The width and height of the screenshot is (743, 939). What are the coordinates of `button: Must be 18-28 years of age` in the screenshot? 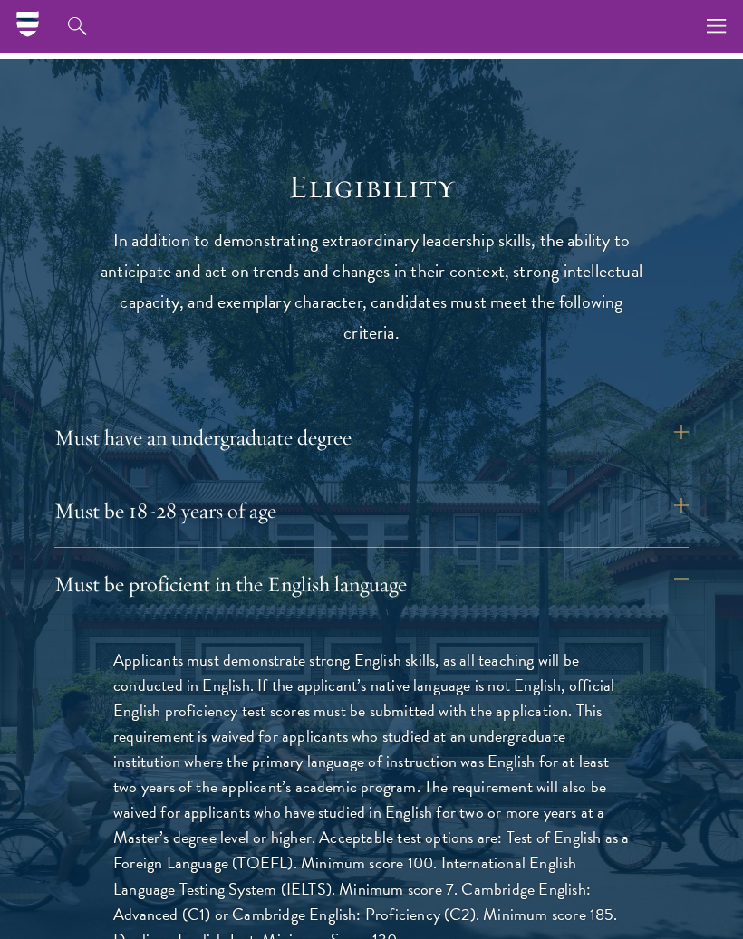 It's located at (371, 511).